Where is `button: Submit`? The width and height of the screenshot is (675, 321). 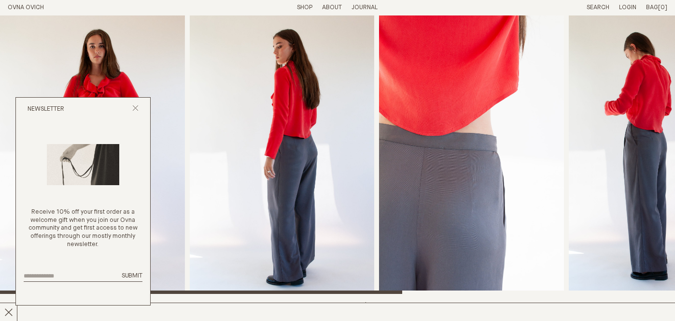 button: Submit is located at coordinates (132, 276).